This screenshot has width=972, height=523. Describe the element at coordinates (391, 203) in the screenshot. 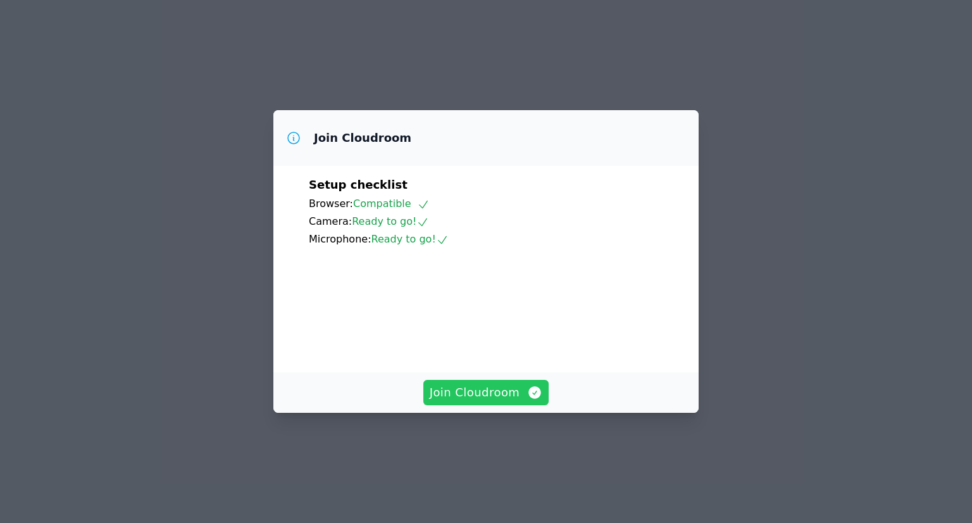

I see `span: Compatible` at that location.